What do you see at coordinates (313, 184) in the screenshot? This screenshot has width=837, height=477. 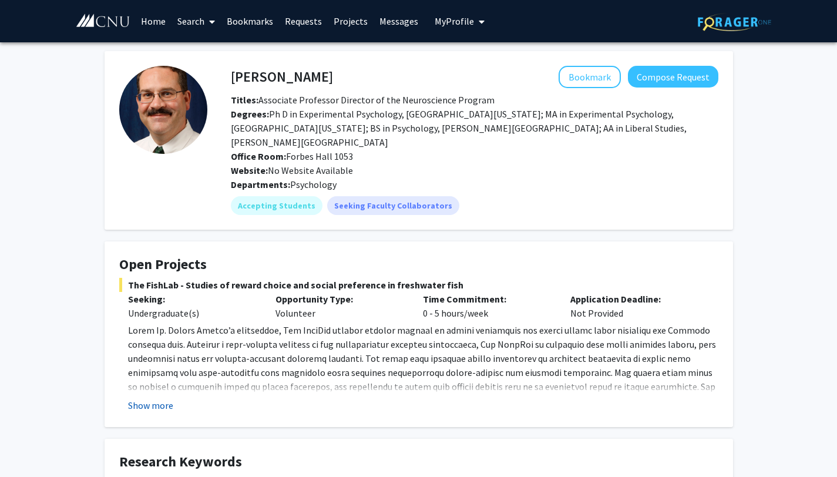 I see `span: Psychology` at bounding box center [313, 184].